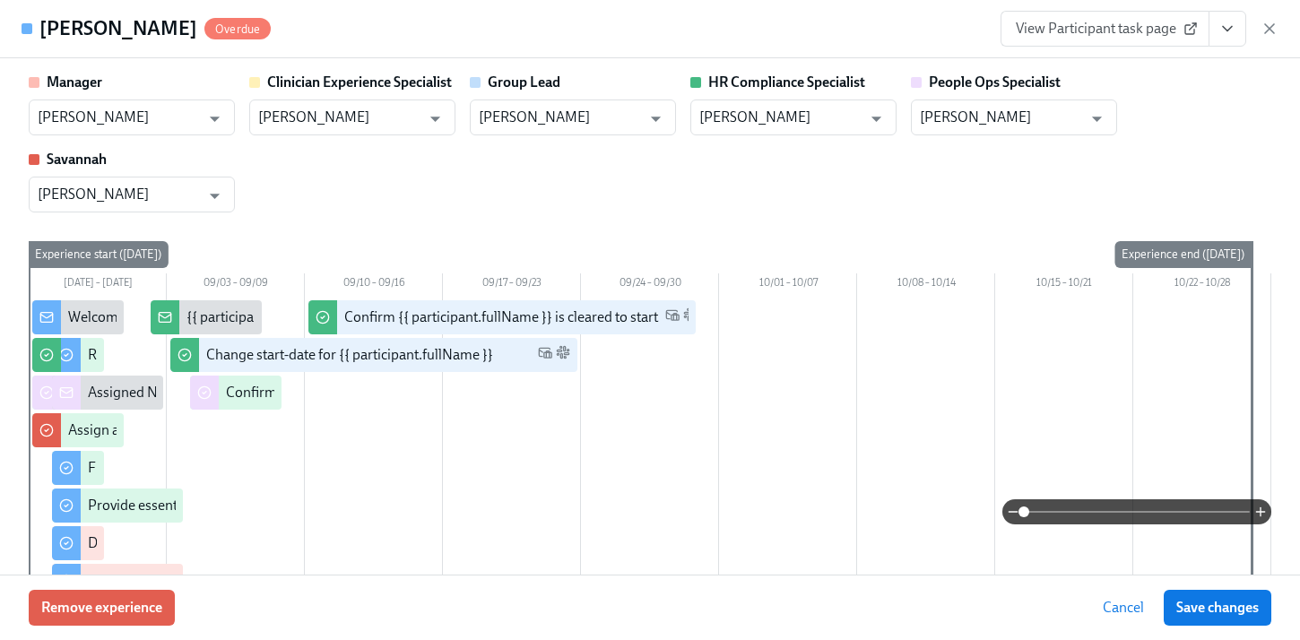 Image resolution: width=1300 pixels, height=640 pixels. I want to click on div: Complete your drug screening, so click(180, 581).